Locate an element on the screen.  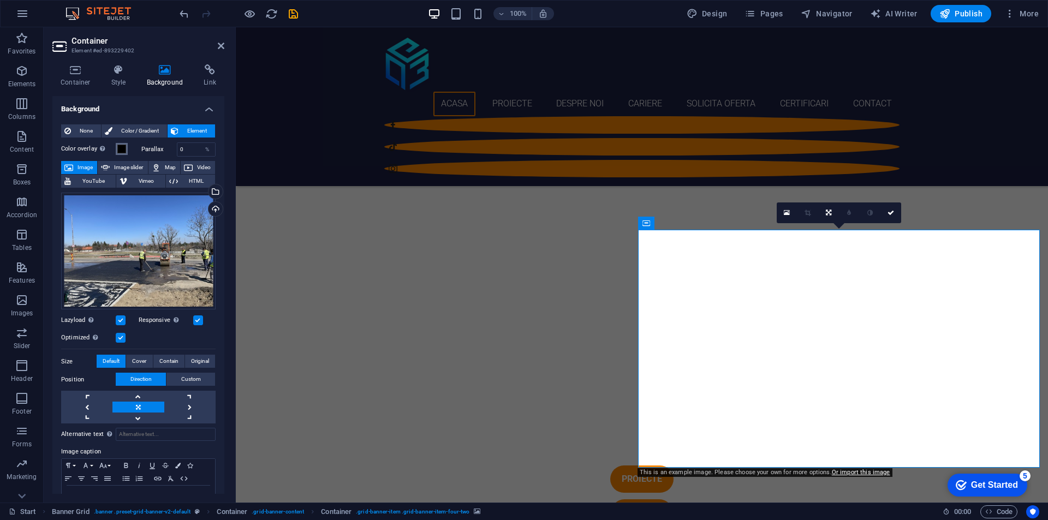
h4: Style is located at coordinates (121, 76).